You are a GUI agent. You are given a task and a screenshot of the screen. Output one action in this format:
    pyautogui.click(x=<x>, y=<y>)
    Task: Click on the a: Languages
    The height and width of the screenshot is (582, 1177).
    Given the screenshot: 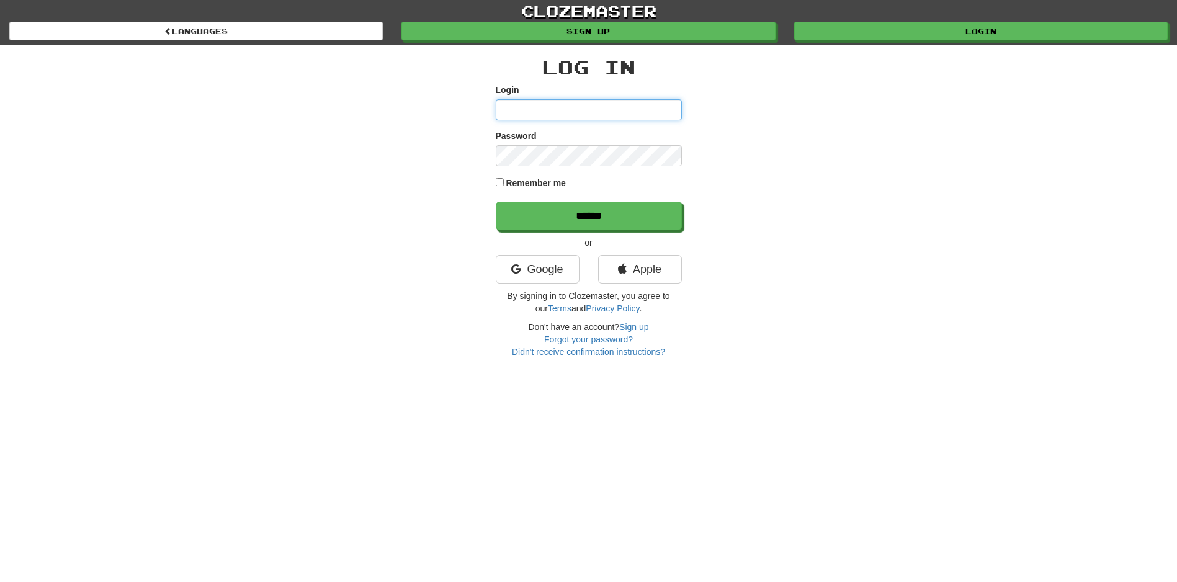 What is the action you would take?
    pyautogui.click(x=196, y=31)
    